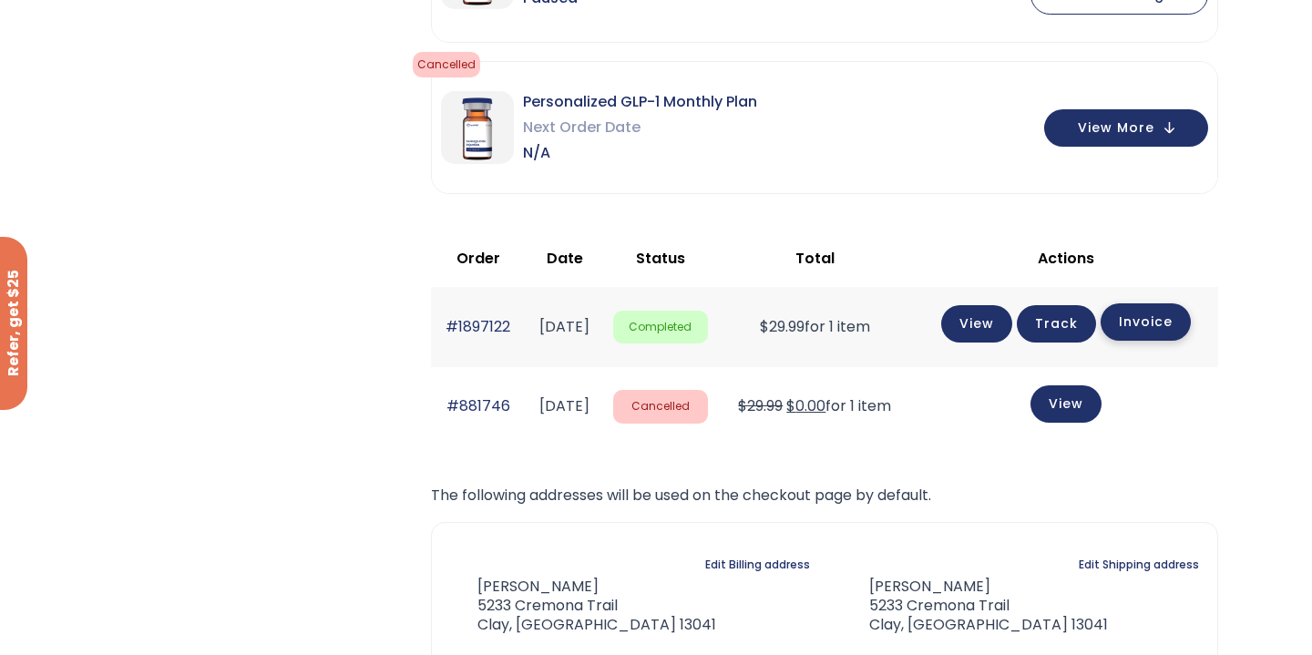  I want to click on span: Next Order Date, so click(640, 128).